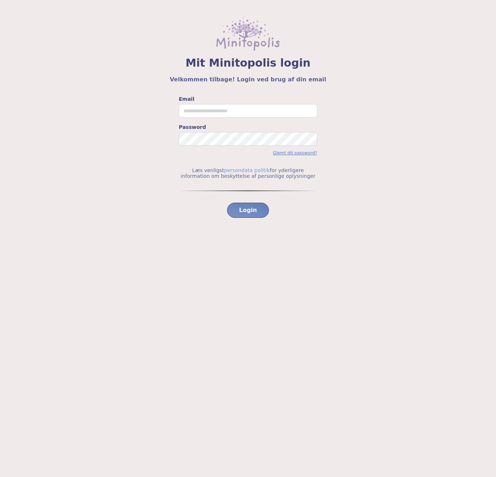 This screenshot has height=477, width=496. Describe the element at coordinates (248, 210) in the screenshot. I see `button: Login` at that location.